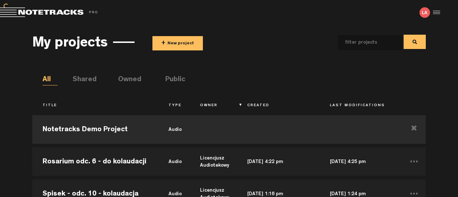 The height and width of the screenshot is (197, 458). What do you see at coordinates (70, 44) in the screenshot?
I see `h3: My projects` at bounding box center [70, 44].